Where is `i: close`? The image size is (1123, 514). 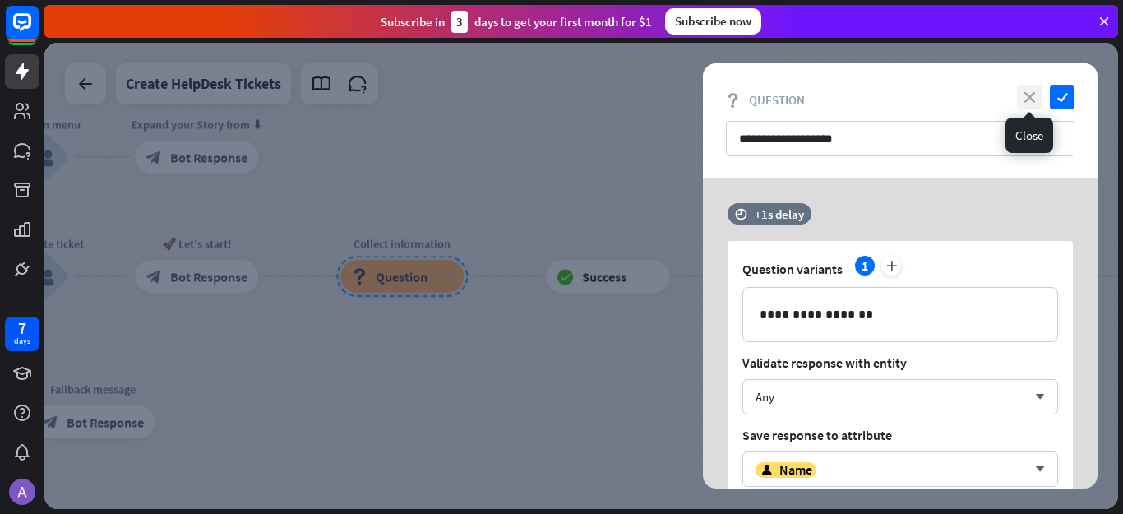 i: close is located at coordinates (1029, 97).